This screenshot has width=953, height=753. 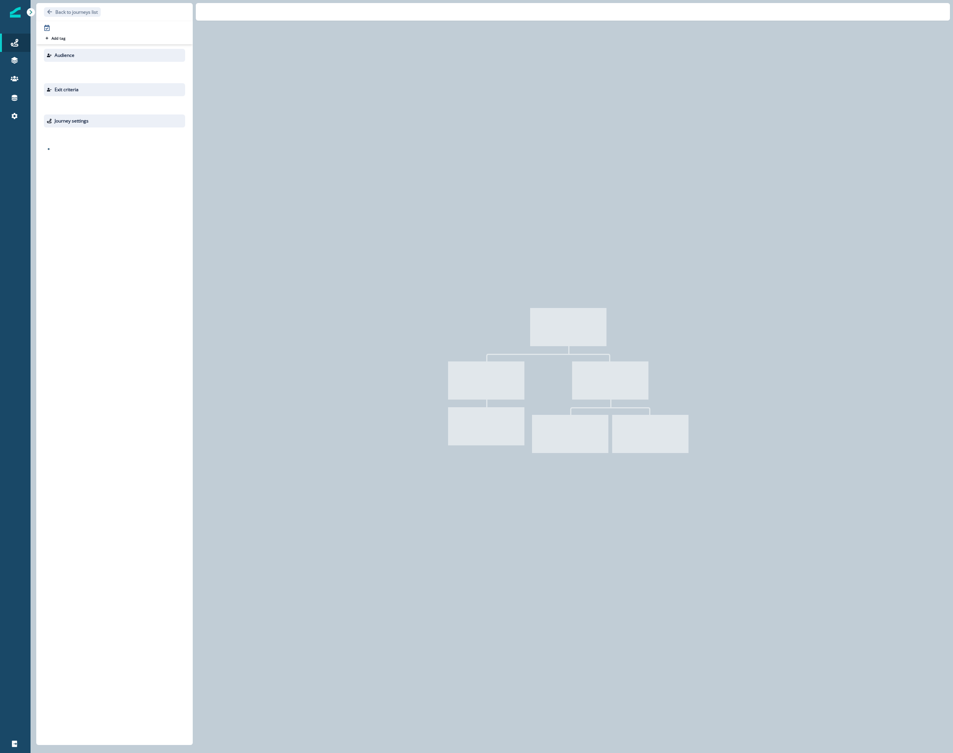 What do you see at coordinates (76, 12) in the screenshot?
I see `p: Back to journeys list` at bounding box center [76, 12].